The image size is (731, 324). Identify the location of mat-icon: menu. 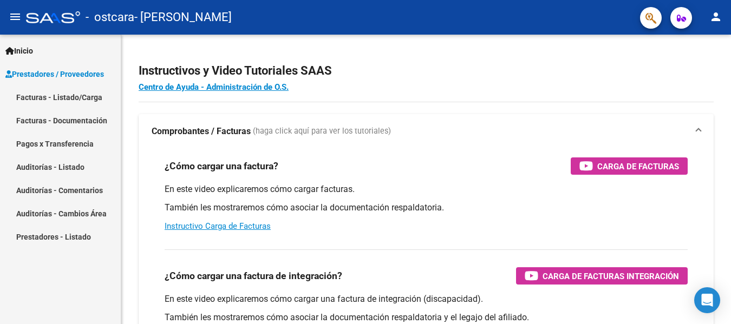
(15, 17).